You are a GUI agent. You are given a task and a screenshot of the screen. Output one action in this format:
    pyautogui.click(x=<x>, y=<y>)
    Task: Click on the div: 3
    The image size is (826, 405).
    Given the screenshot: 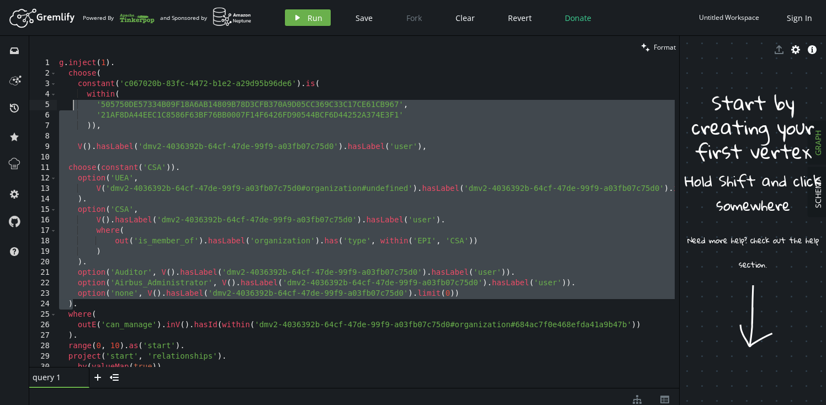 What is the action you would take?
    pyautogui.click(x=43, y=84)
    